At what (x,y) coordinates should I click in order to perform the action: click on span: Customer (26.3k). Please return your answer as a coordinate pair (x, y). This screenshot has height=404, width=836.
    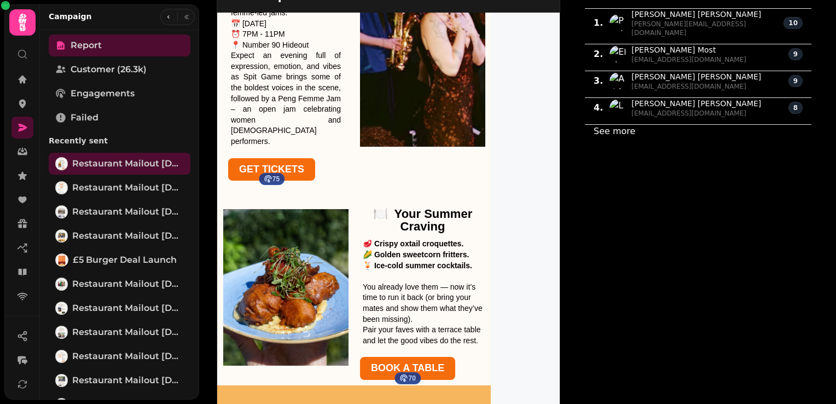
    Looking at the image, I should click on (108, 70).